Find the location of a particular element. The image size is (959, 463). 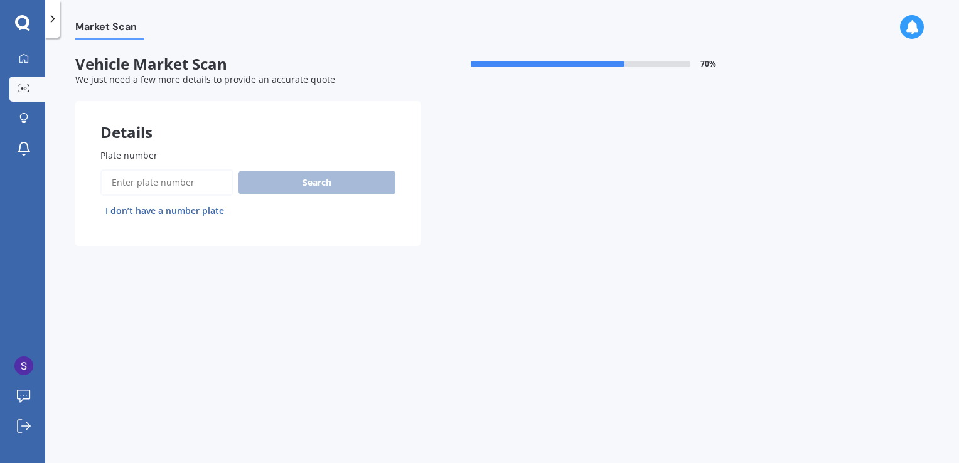

img: ACg8ocK7V6lOaOKJ9dSe8t5FMxCvAPobQQo-wRPejuBBm0iIGq8S_A=s96-c is located at coordinates (24, 366).